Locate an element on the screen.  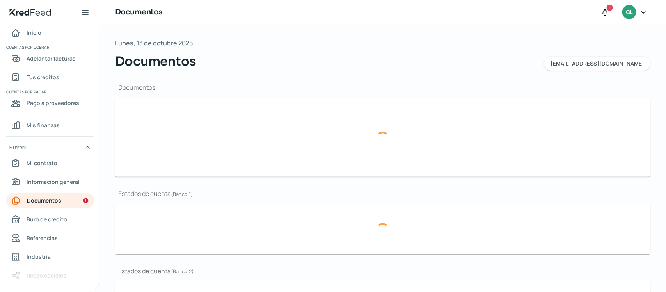
span: Redes sociales is located at coordinates (46, 275).